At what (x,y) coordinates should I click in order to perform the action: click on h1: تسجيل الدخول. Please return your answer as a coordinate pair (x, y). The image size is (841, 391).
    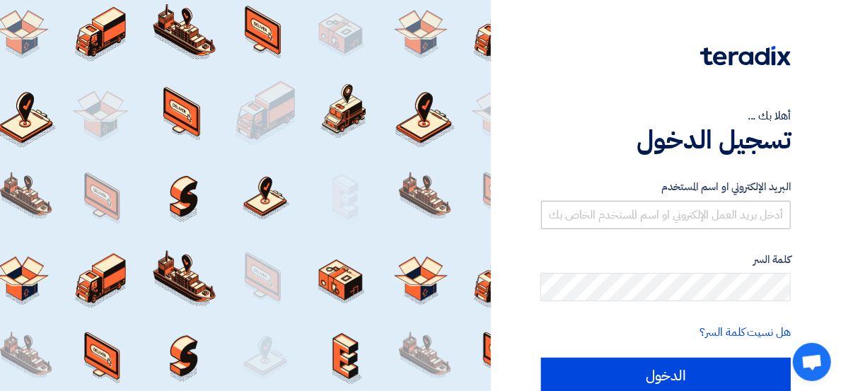
    Looking at the image, I should click on (665, 140).